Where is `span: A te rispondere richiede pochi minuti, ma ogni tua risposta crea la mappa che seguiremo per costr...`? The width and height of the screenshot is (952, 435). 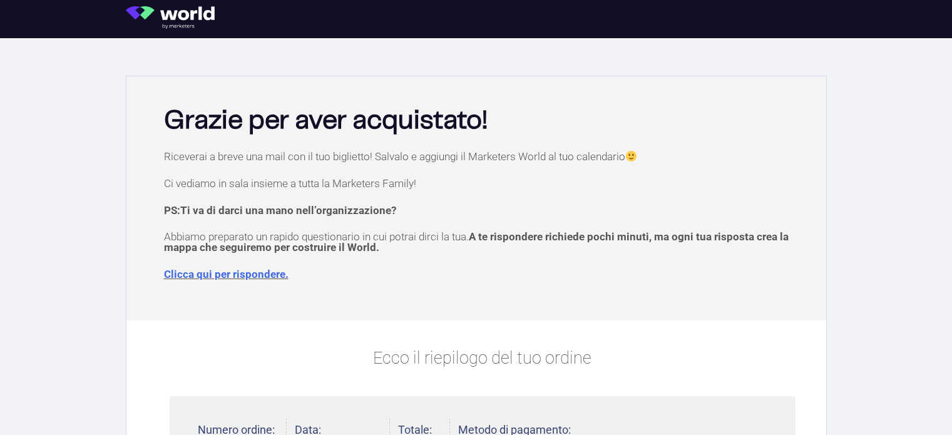
span: A te rispondere richiede pochi minuti, ma ogni tua risposta crea la mappa che seguiremo per costr... is located at coordinates (476, 242).